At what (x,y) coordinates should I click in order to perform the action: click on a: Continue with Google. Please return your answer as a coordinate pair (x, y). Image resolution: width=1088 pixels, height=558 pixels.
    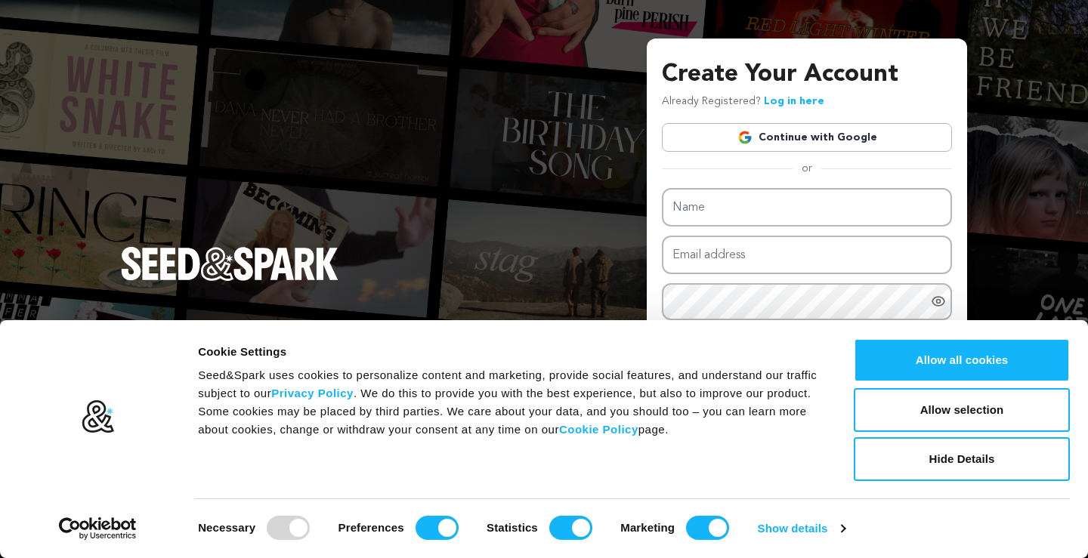
    Looking at the image, I should click on (807, 138).